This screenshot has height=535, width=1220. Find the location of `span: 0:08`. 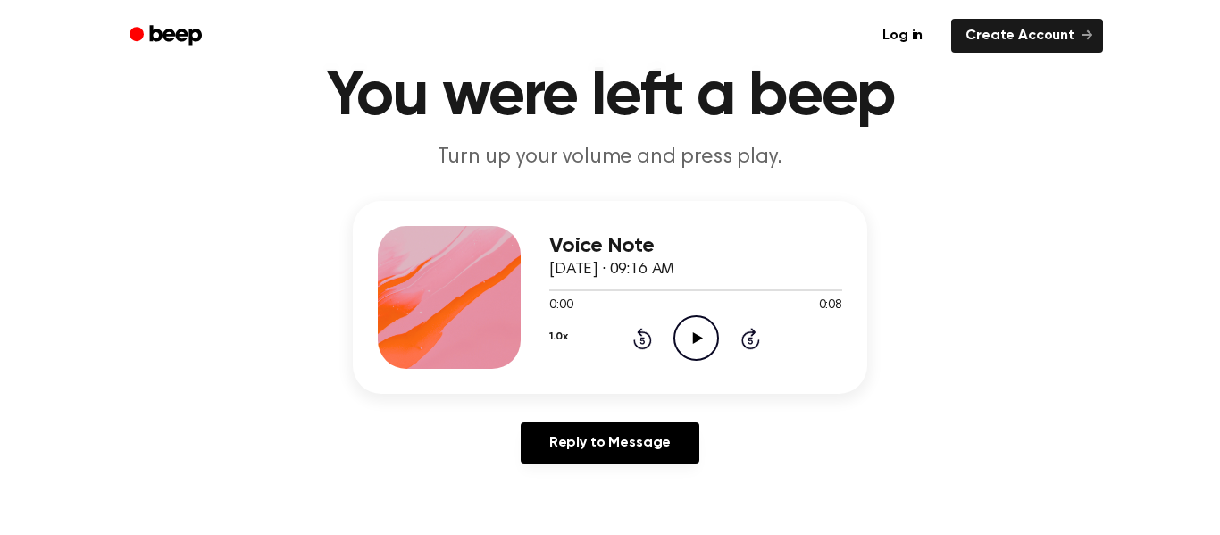

span: 0:08 is located at coordinates (831, 306).